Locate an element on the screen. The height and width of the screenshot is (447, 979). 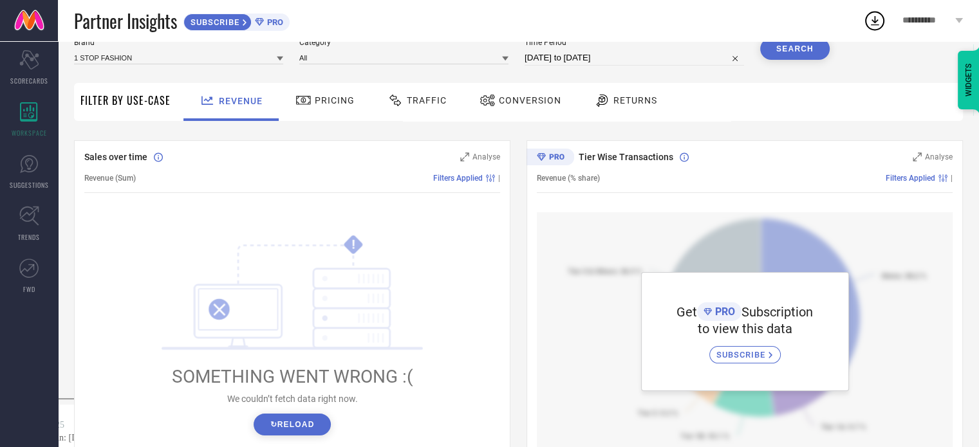
div: v 4.0.25 is located at coordinates (50, 26).